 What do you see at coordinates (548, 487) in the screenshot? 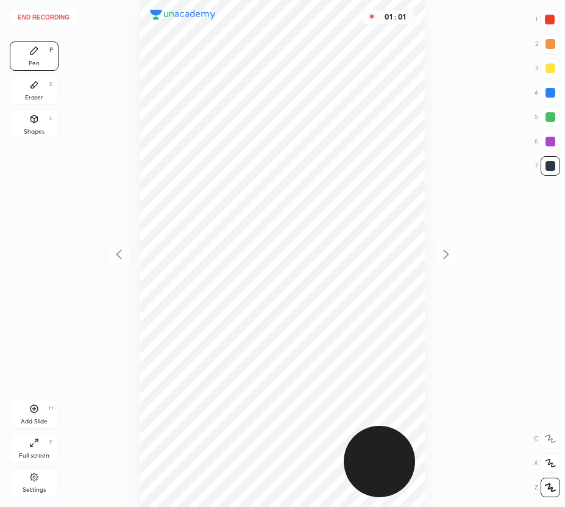
I see `div: Z` at bounding box center [548, 487].